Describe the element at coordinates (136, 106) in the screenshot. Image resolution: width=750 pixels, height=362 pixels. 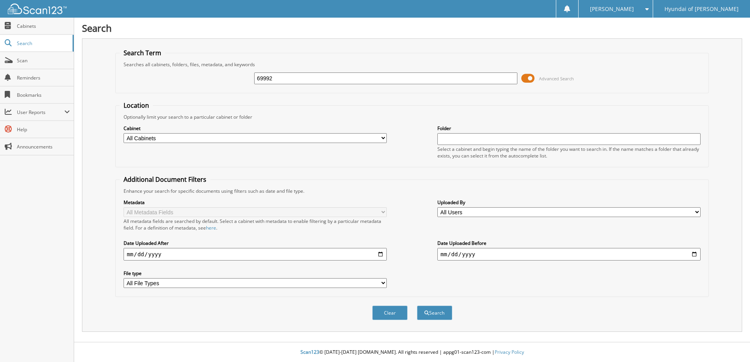
I see `legend: Location` at that location.